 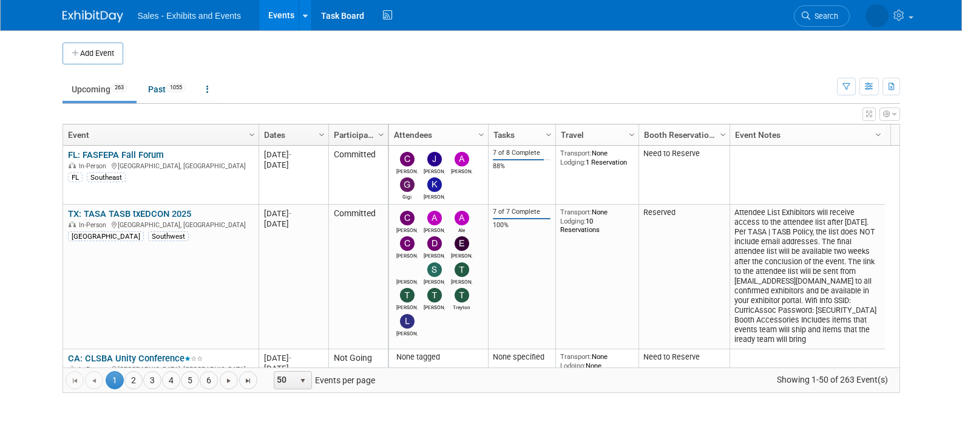 I want to click on div: Gigi Goodall, so click(x=407, y=195).